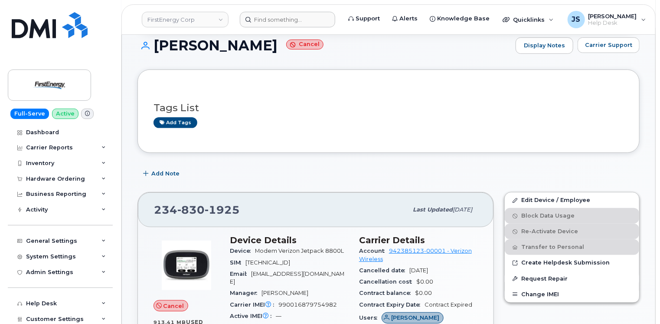  I want to click on span: Contract Expiry Date, so click(392, 304).